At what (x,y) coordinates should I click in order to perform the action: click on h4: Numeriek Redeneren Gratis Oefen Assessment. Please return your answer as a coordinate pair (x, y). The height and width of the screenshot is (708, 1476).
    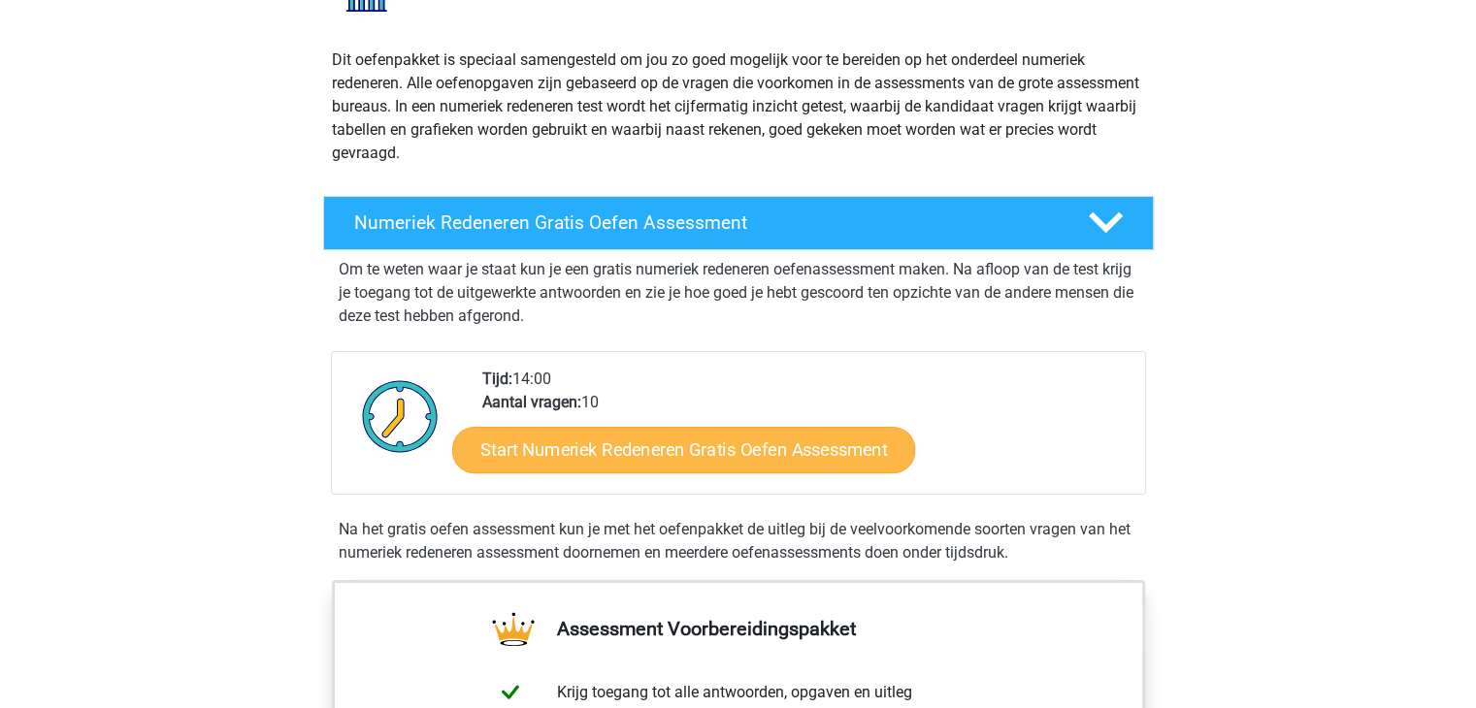
    Looking at the image, I should click on (705, 222).